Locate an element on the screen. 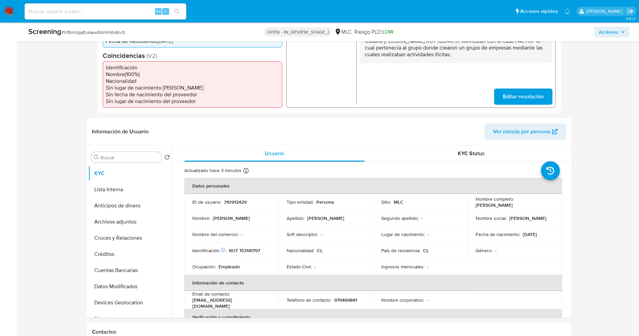  p: Actualizado hace 3 minutos is located at coordinates (213, 171).